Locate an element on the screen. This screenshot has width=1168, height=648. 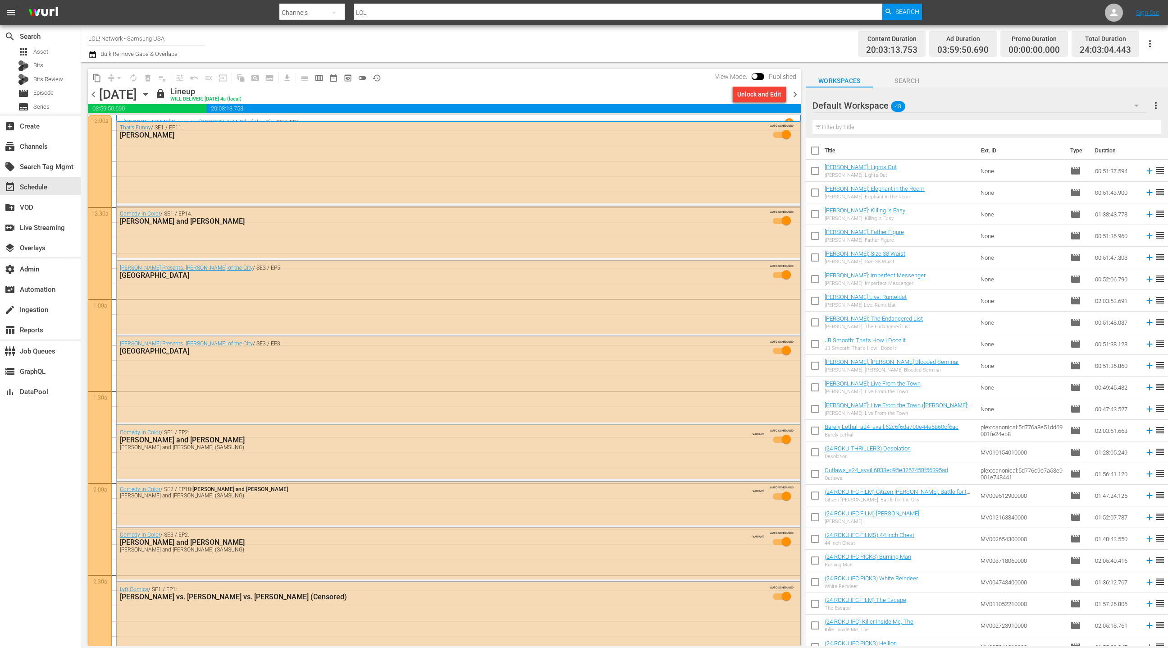
span: Overlays is located at coordinates (10, 248).